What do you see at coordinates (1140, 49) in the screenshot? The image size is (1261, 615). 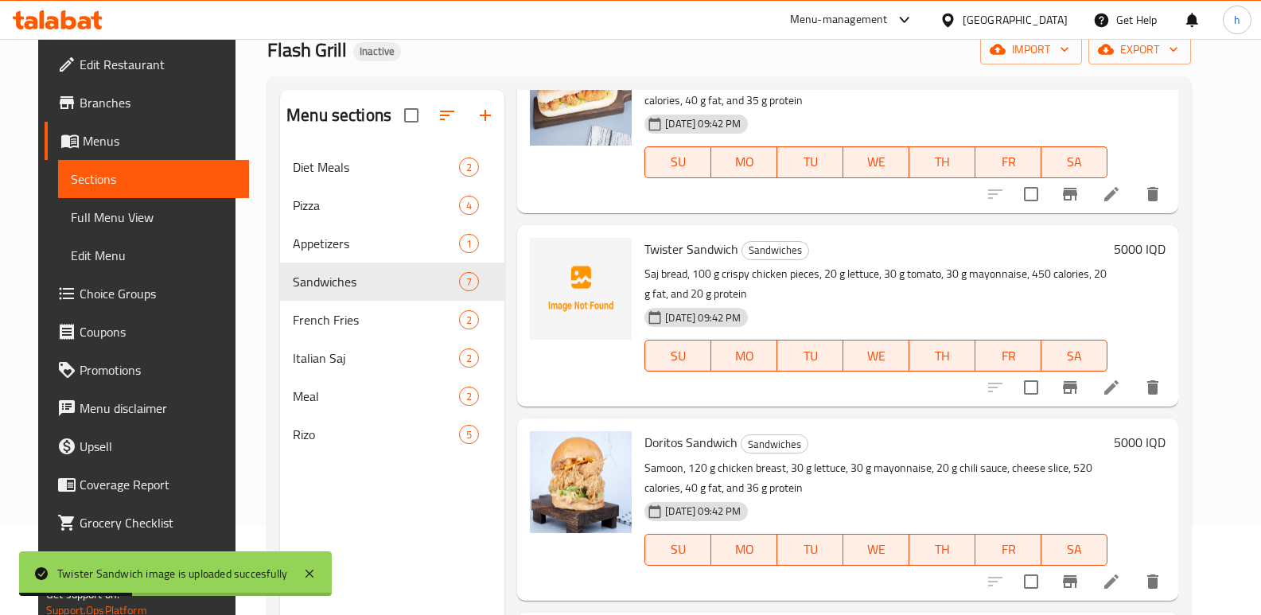 I see `span: export` at bounding box center [1140, 49].